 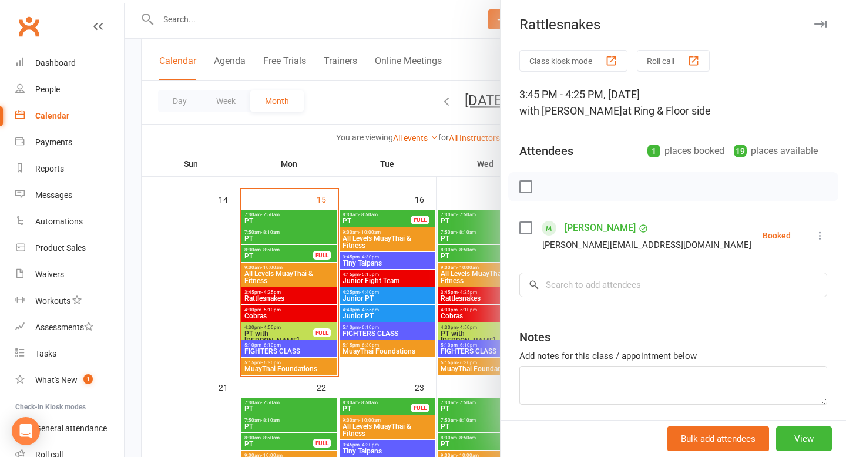 I want to click on a: Messages, so click(x=69, y=195).